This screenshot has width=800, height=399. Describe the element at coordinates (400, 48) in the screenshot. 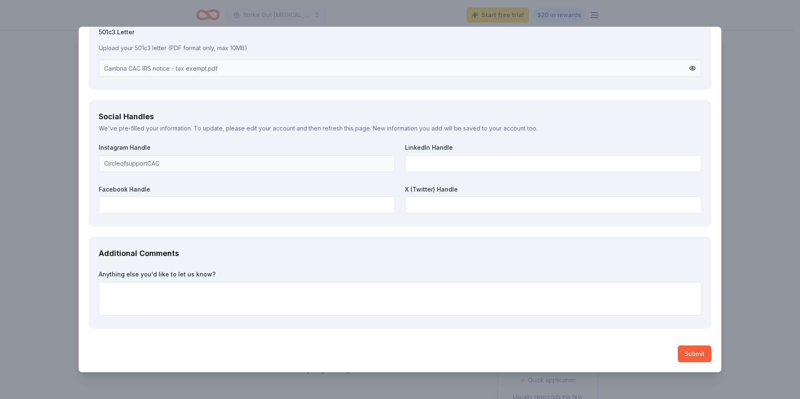

I see `p: Upload your 501c3 letter (PDF format only, max 10MB)` at that location.